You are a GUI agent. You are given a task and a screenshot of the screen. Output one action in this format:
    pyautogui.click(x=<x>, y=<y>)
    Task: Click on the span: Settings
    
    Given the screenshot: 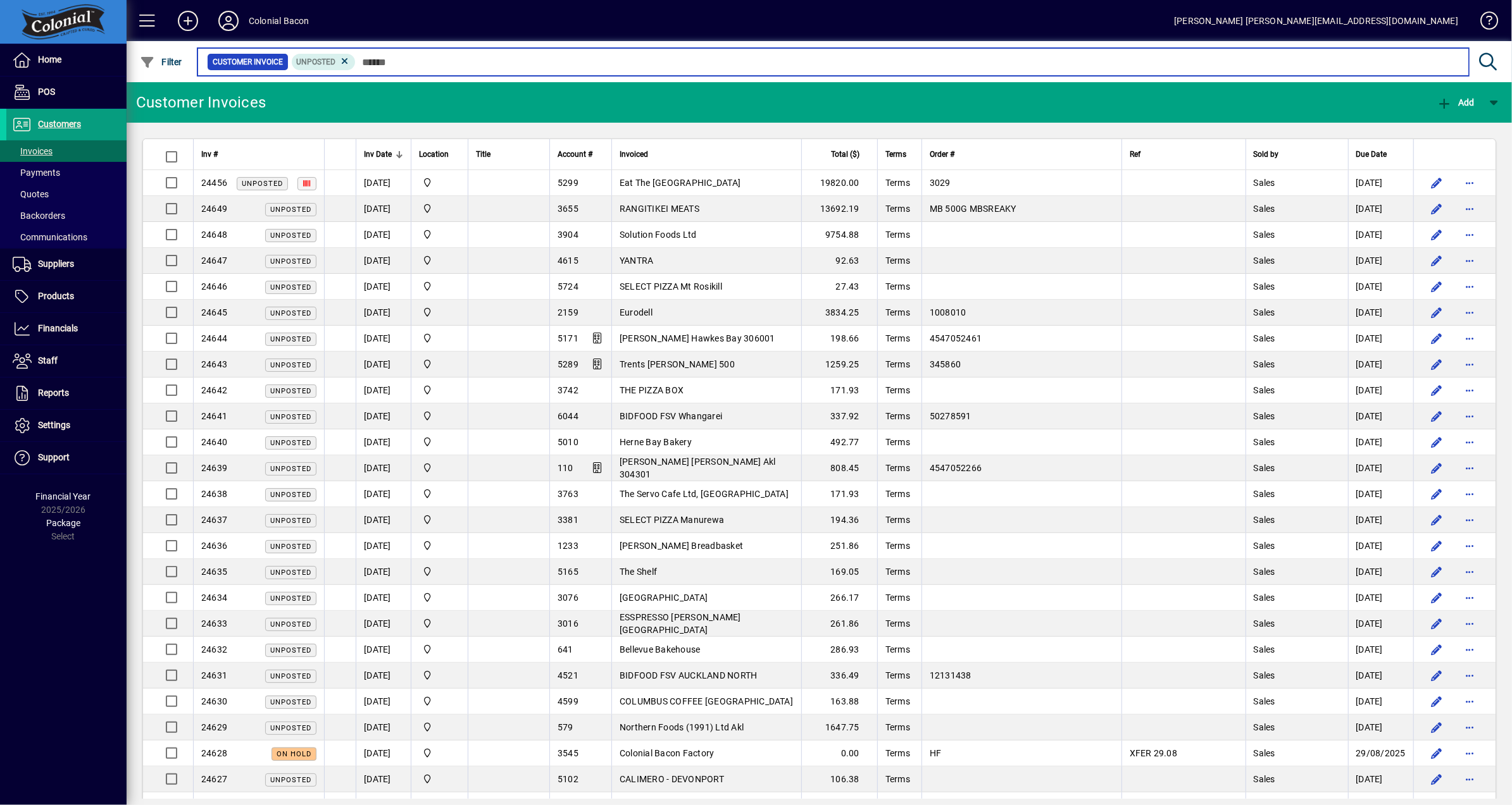 What is the action you would take?
    pyautogui.click(x=54, y=425)
    